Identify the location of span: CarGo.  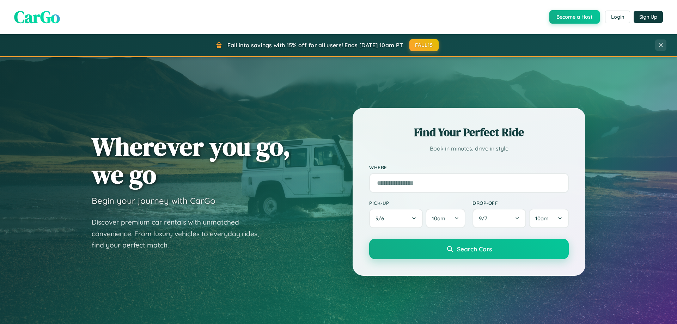
(37, 17).